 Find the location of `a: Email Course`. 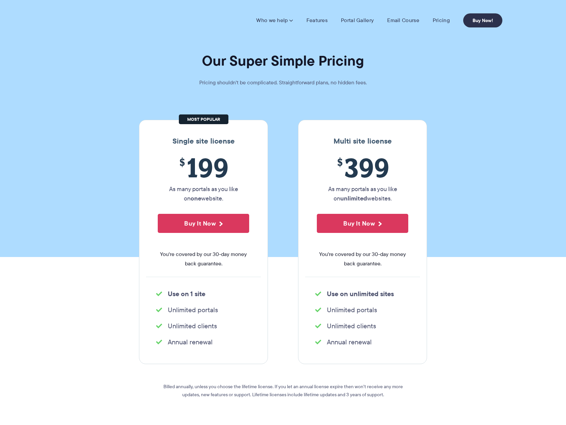

a: Email Course is located at coordinates (403, 20).